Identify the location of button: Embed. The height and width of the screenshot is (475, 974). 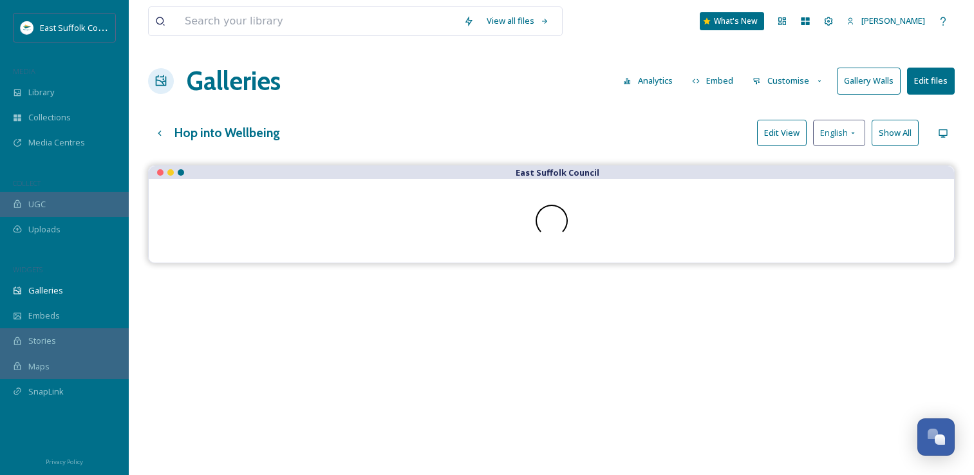
(712, 80).